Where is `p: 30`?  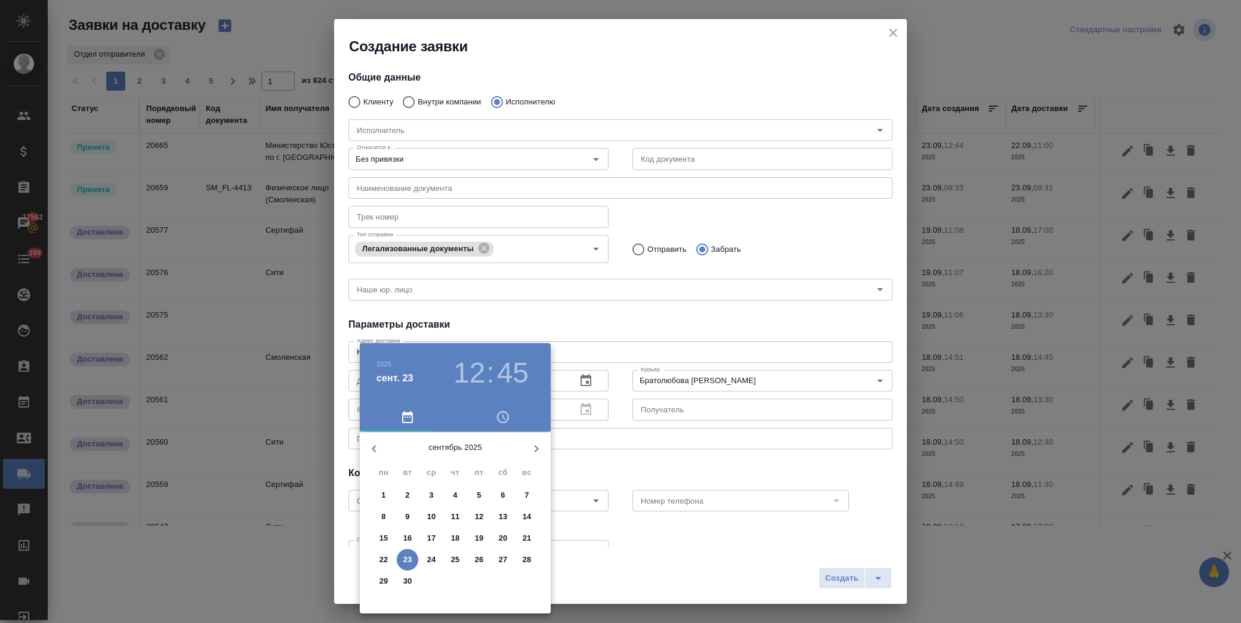
p: 30 is located at coordinates (407, 581).